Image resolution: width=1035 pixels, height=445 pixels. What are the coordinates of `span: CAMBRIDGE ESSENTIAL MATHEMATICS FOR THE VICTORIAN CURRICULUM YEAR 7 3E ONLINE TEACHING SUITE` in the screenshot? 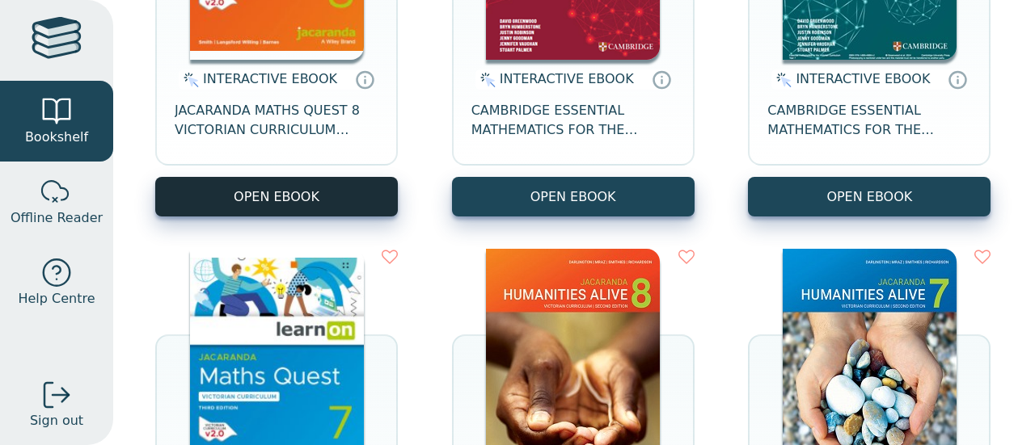 It's located at (869, 120).